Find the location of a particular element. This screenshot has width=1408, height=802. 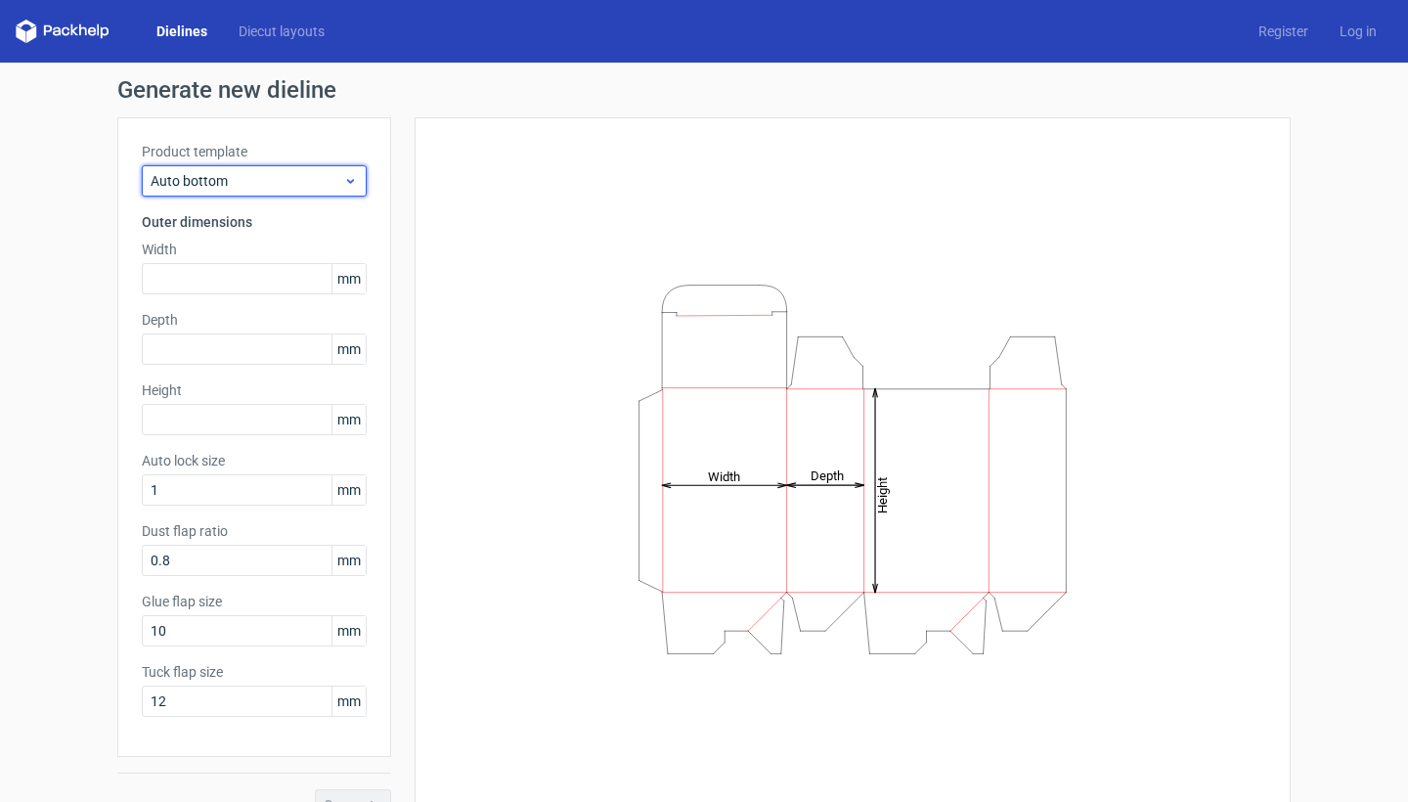

a: Register is located at coordinates (1283, 31).